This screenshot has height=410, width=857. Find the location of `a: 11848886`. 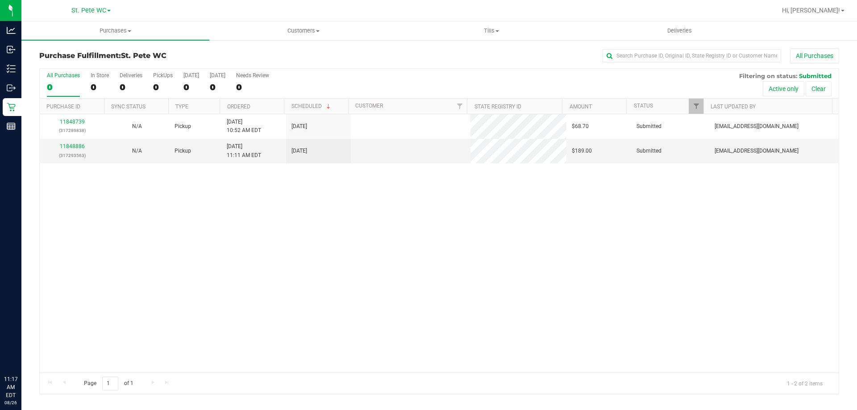

a: 11848886 is located at coordinates (72, 146).